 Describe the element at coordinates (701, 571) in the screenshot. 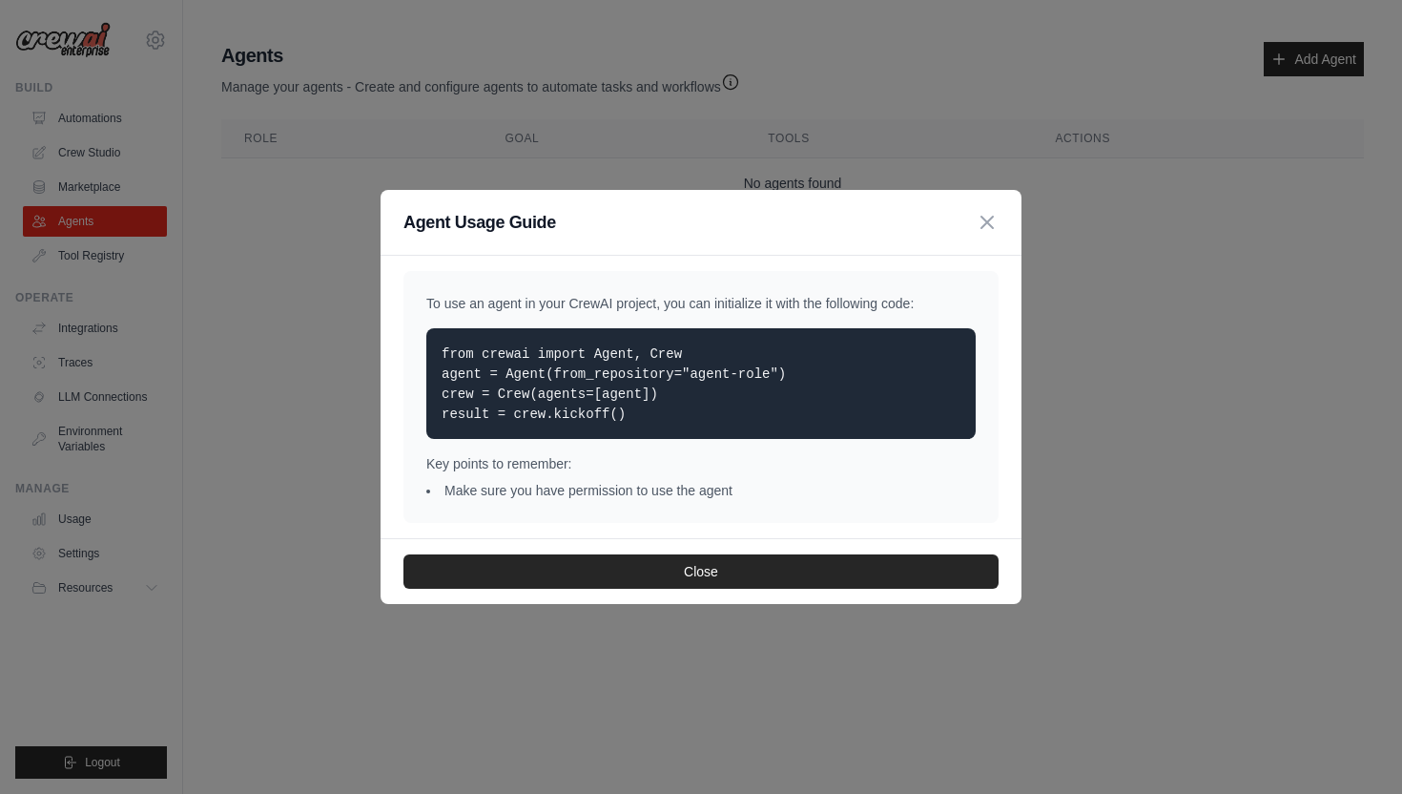

I see `button: Close` at that location.